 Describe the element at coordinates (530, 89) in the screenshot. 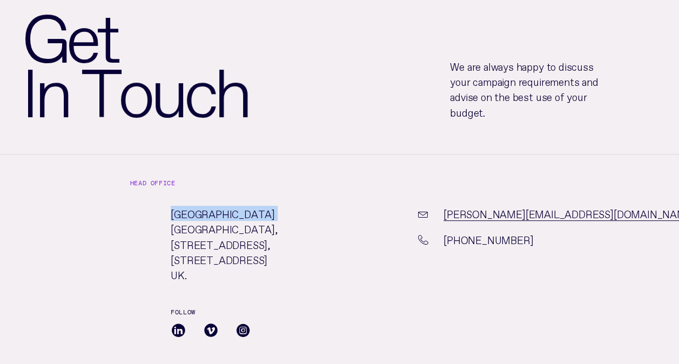

I see `p: We are always happy to discuss your campaign requirements and advise on the best use of your budget.` at that location.